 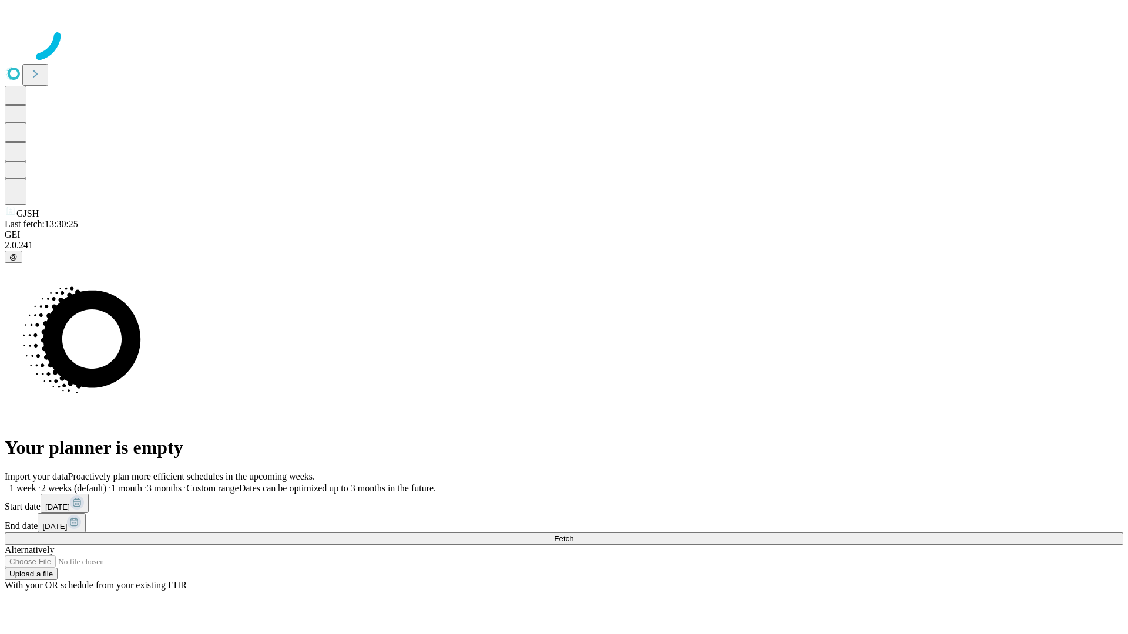 What do you see at coordinates (212, 488) in the screenshot?
I see `span: Custom range` at bounding box center [212, 488].